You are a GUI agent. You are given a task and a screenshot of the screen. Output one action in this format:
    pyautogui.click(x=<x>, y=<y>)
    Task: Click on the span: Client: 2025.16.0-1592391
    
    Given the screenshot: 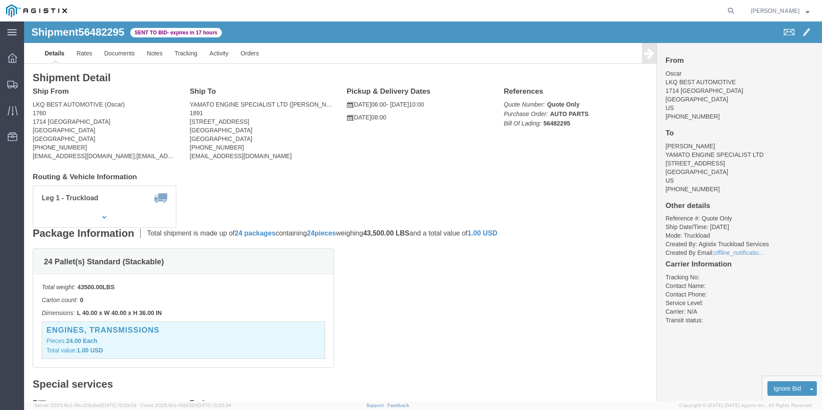 What is the action you would take?
    pyautogui.click(x=186, y=406)
    